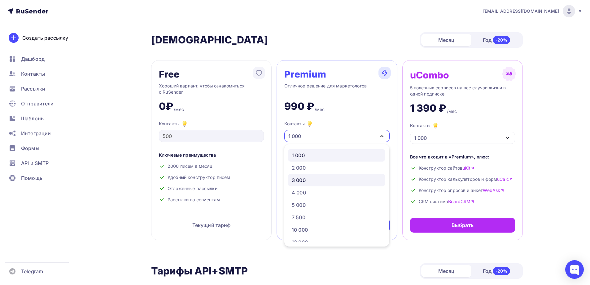  I want to click on span: API и SMTP, so click(35, 163).